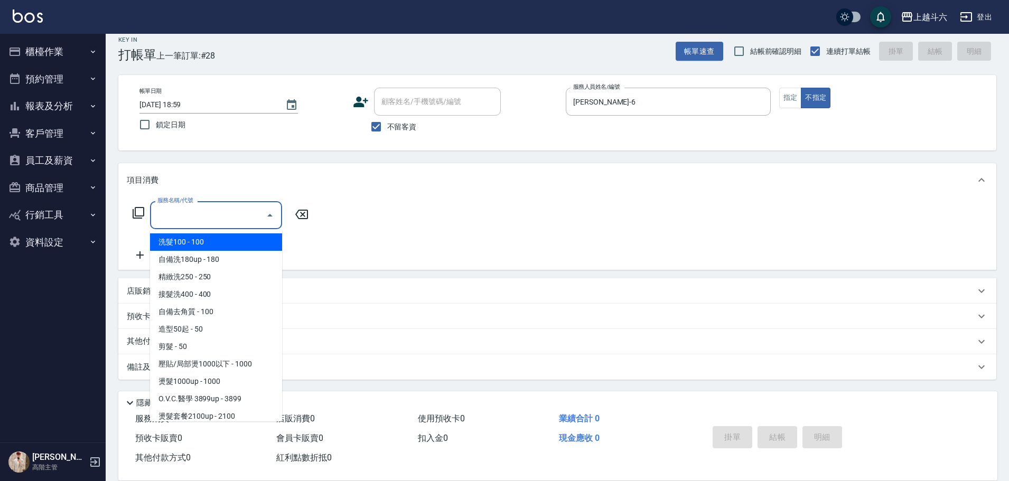  Describe the element at coordinates (216, 259) in the screenshot. I see `span: 自備洗180up - 180` at that location.